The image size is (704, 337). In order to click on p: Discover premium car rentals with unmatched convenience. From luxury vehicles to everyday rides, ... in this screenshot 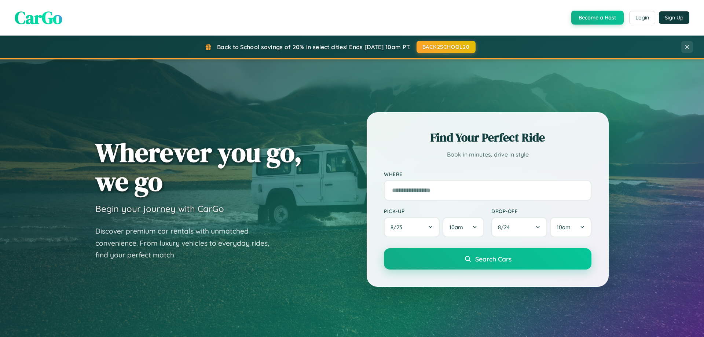, I will do `click(187, 243)`.